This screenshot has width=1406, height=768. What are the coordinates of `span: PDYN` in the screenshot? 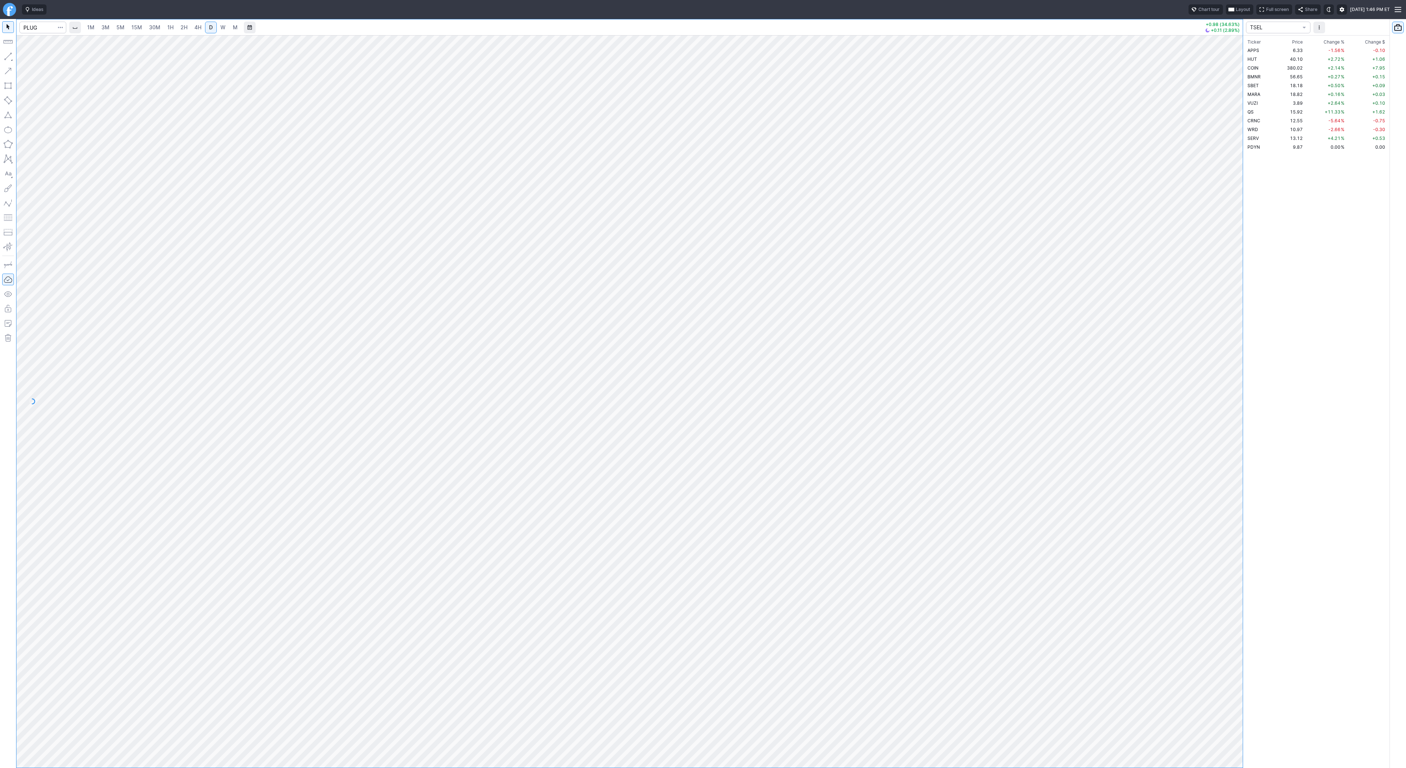 It's located at (1254, 147).